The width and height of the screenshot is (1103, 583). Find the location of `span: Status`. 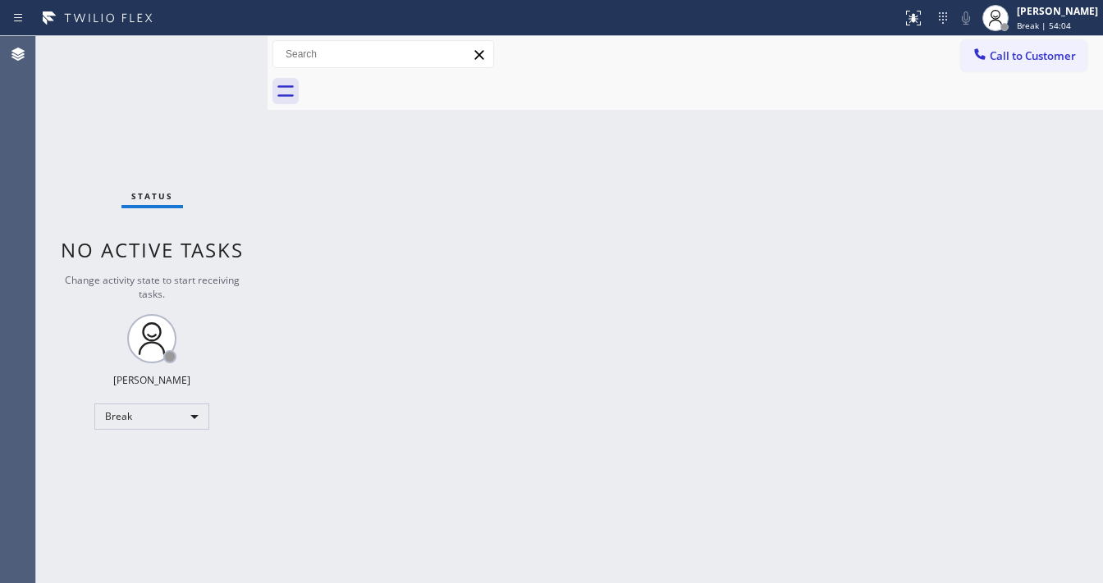

span: Status is located at coordinates (152, 196).